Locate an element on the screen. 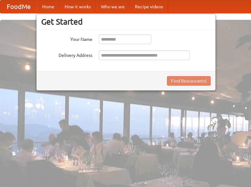 The height and width of the screenshot is (187, 251). a: How it works is located at coordinates (78, 7).